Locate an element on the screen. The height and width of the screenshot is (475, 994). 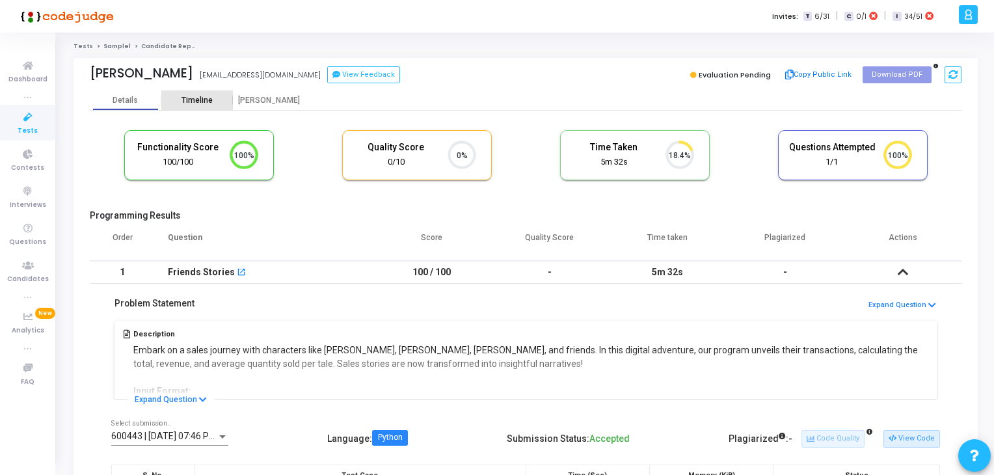
button: Code Quality is located at coordinates (833, 438).